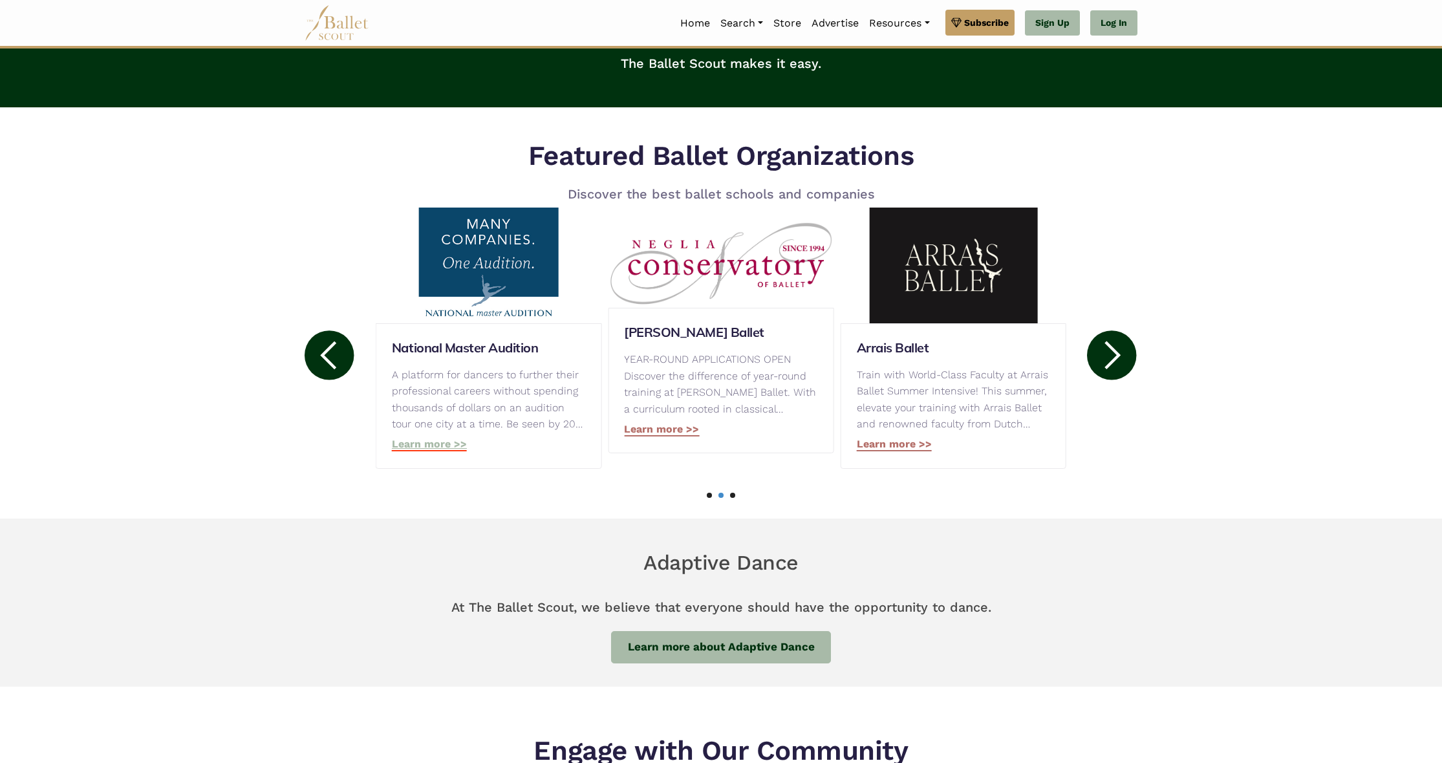 The height and width of the screenshot is (763, 1442). Describe the element at coordinates (721, 156) in the screenshot. I see `h5: Featured Ballet Organizations` at that location.